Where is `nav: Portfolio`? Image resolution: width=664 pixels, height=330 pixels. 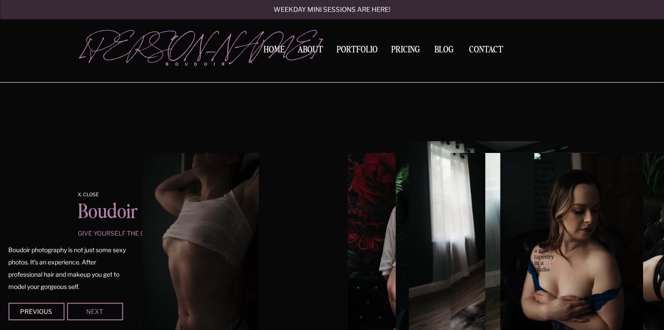
nav: Portfolio is located at coordinates (357, 51).